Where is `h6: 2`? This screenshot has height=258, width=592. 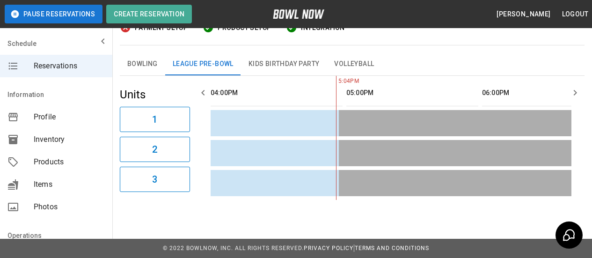
h6: 2 is located at coordinates (154, 149).